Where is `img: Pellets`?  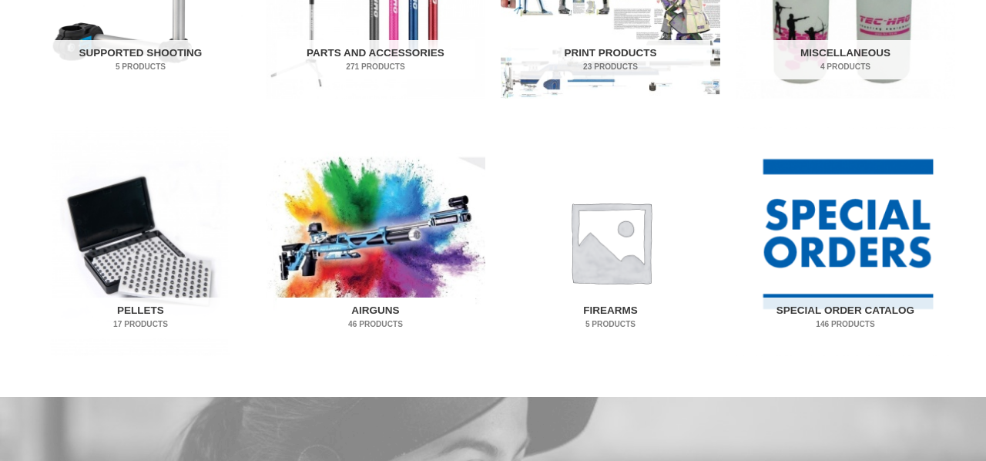 img: Pellets is located at coordinates (140, 241).